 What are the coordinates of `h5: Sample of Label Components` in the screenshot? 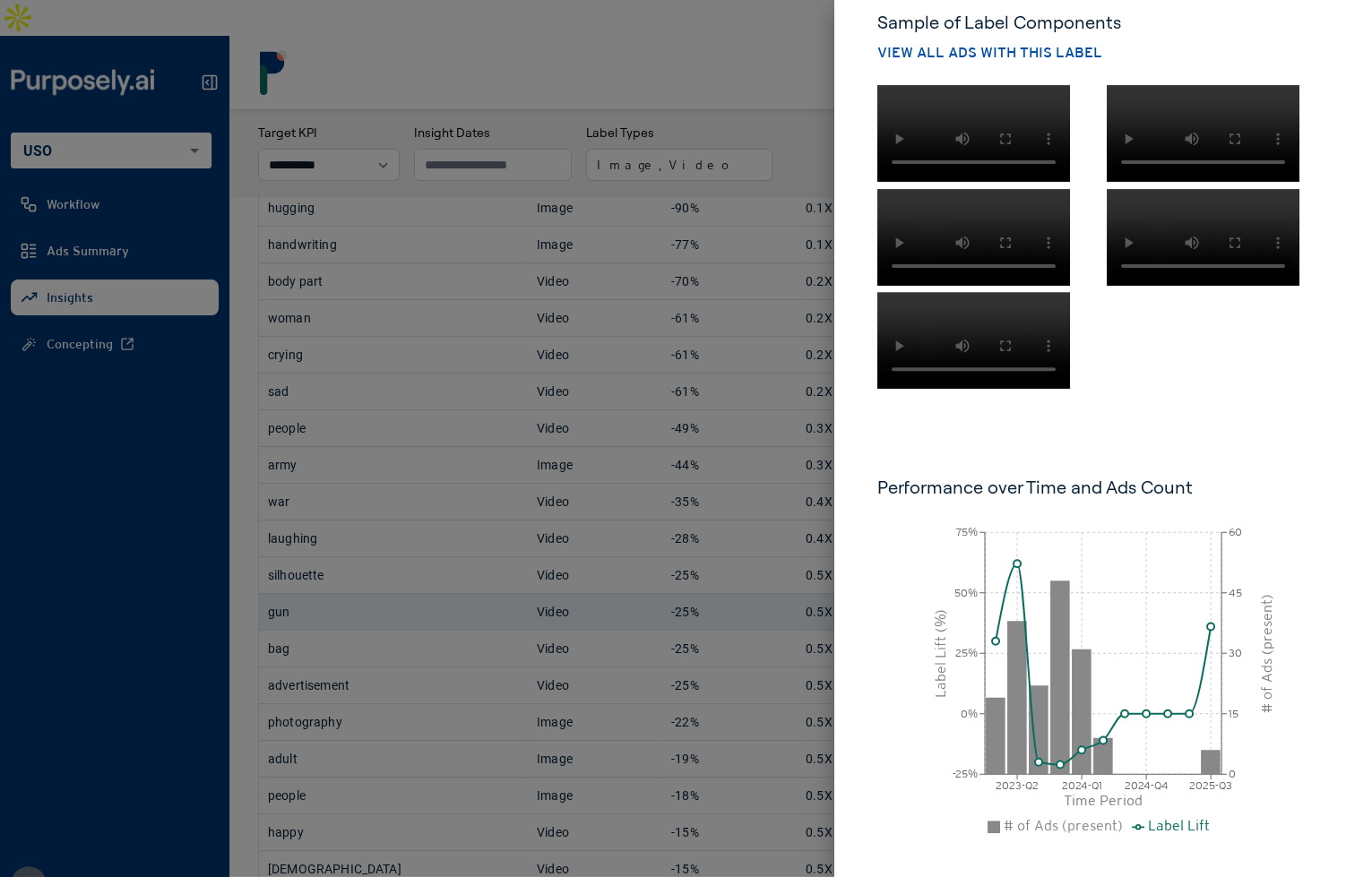 It's located at (1103, 23).